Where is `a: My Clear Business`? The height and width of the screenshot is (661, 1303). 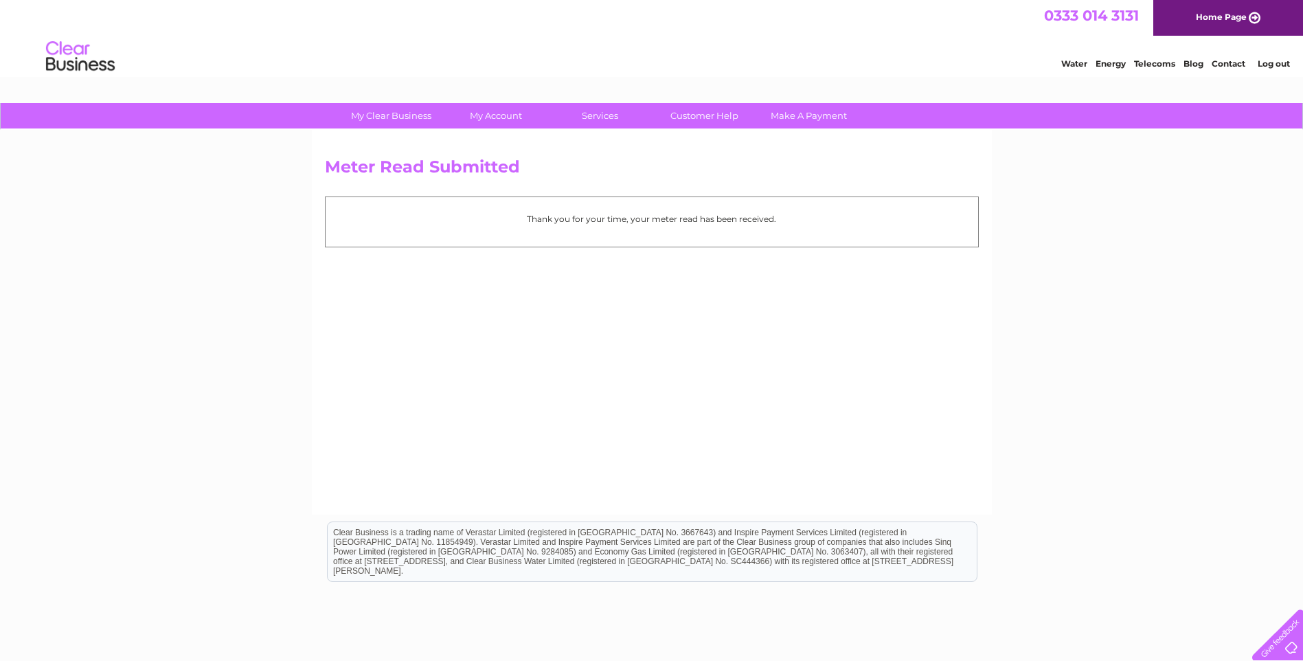 a: My Clear Business is located at coordinates (391, 115).